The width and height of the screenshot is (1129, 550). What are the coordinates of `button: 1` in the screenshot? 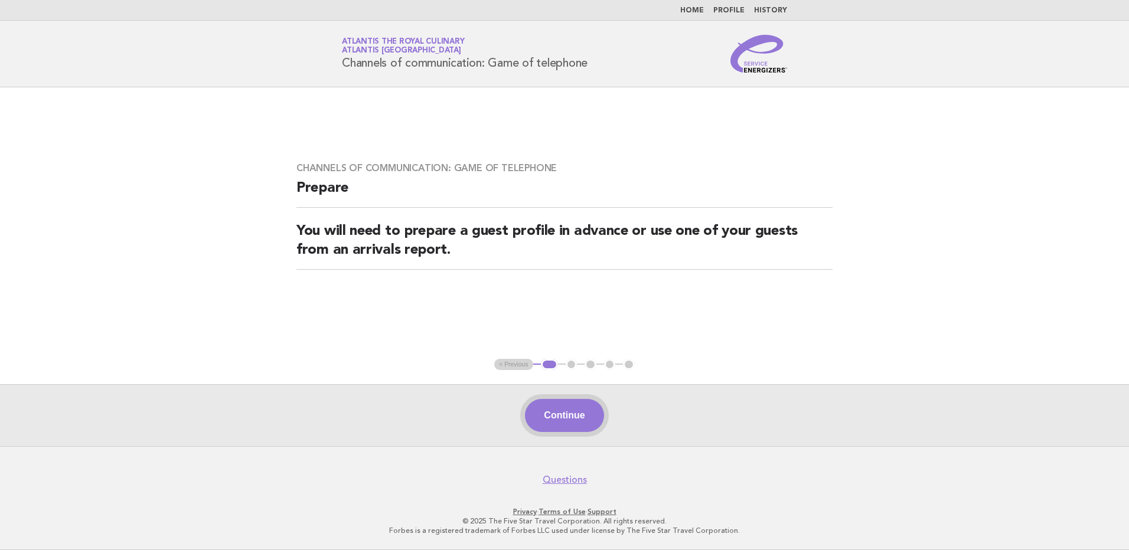 It's located at (549, 365).